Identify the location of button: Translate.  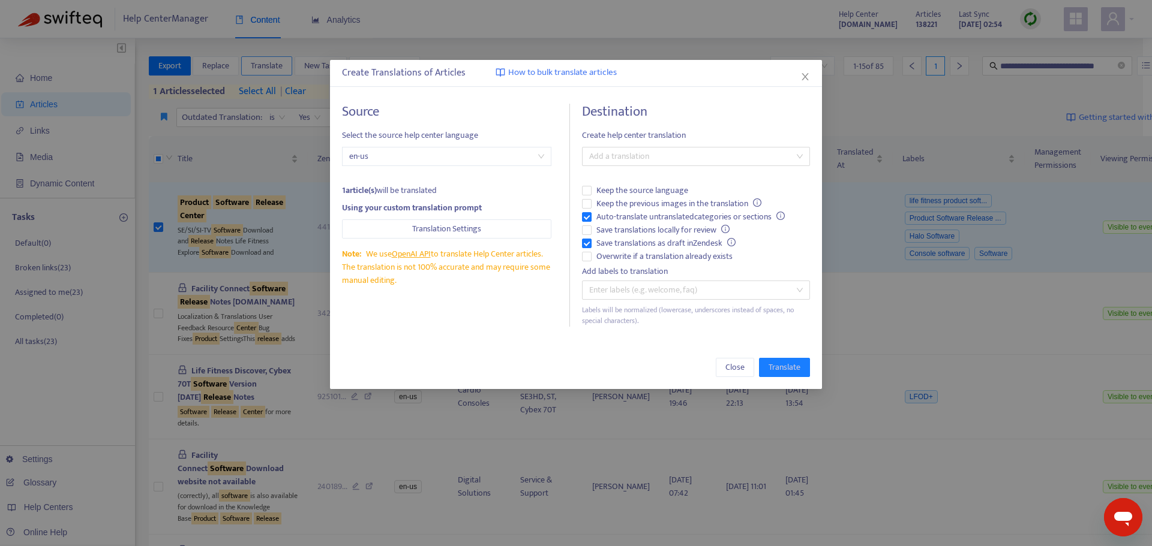
(784, 368).